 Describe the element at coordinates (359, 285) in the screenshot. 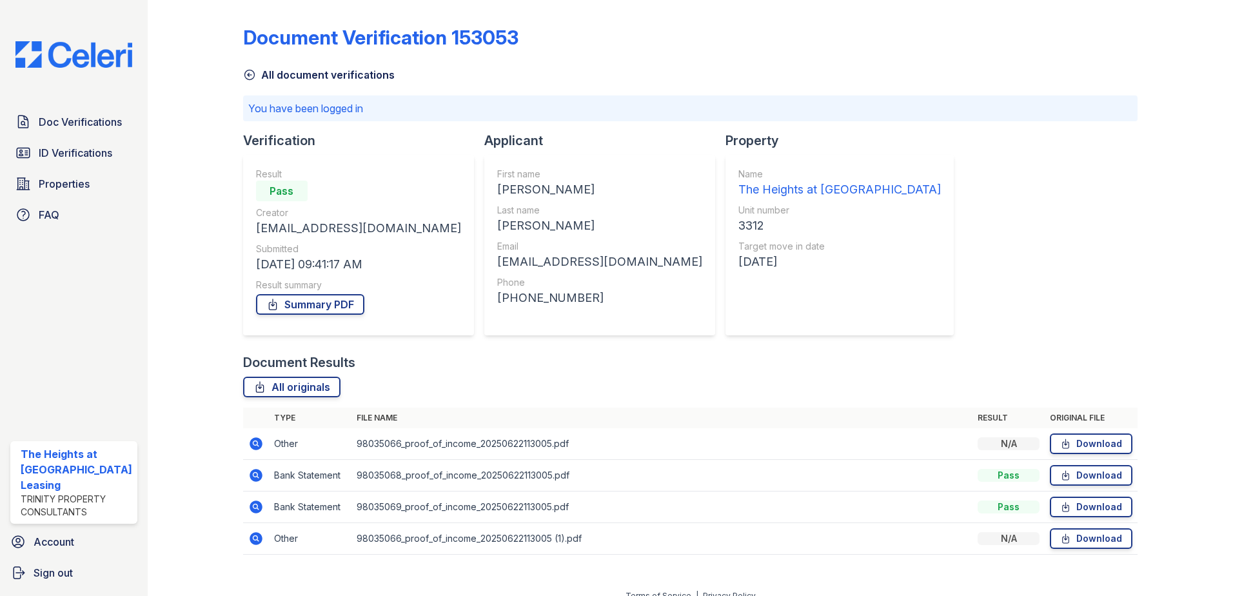

I see `div: Result summary` at that location.